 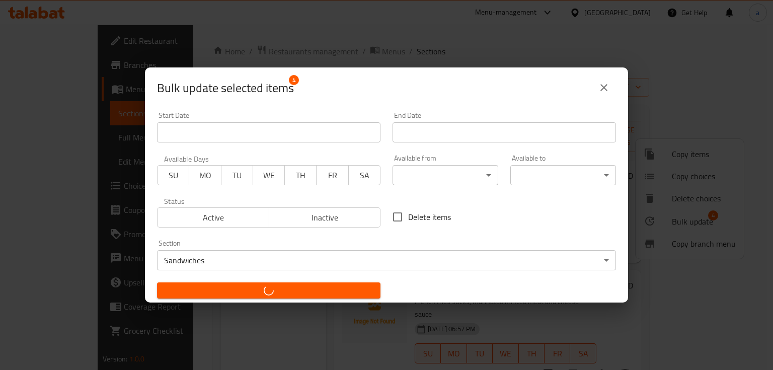 What do you see at coordinates (301, 175) in the screenshot?
I see `span: TH` at bounding box center [301, 175].